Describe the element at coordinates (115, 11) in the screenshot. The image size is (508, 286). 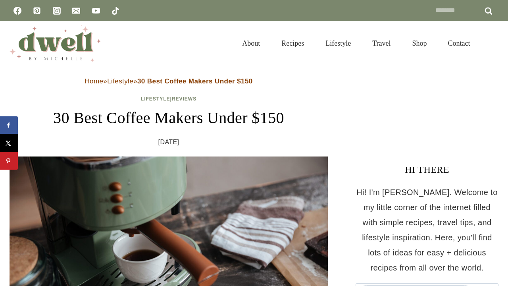
I see `a: TikTok` at that location.